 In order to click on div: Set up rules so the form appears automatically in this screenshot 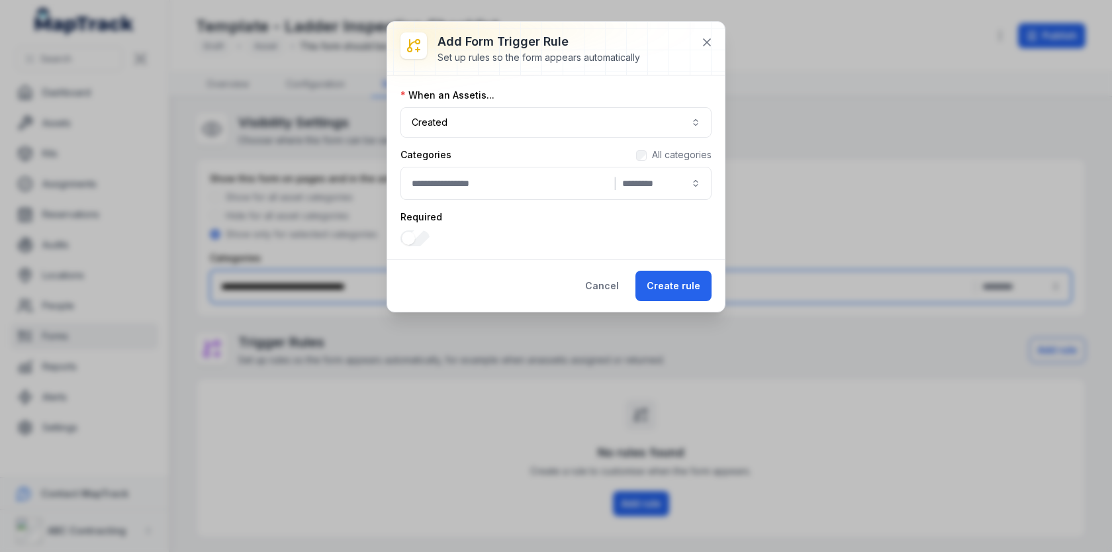, I will do `click(539, 58)`.